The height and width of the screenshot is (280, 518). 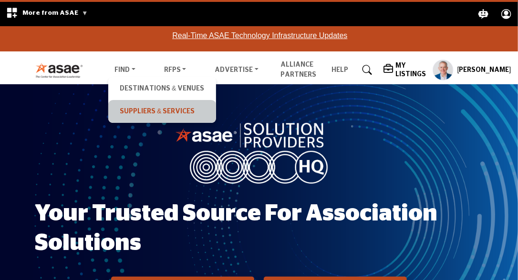 What do you see at coordinates (405, 70) in the screenshot?
I see `div: My Listings` at bounding box center [405, 70].